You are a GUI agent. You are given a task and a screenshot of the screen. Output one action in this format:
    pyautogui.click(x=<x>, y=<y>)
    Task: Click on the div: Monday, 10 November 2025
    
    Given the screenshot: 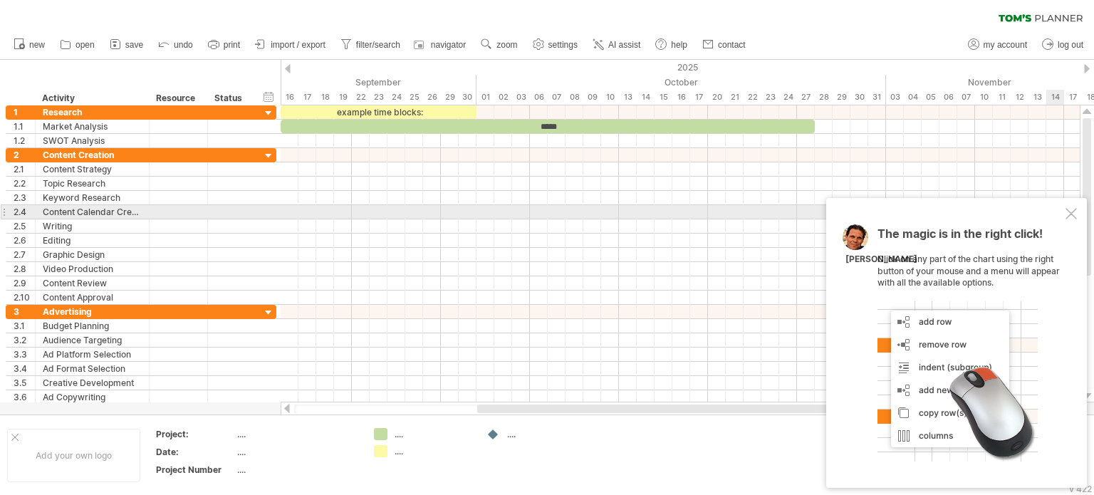 What is the action you would take?
    pyautogui.click(x=983, y=97)
    